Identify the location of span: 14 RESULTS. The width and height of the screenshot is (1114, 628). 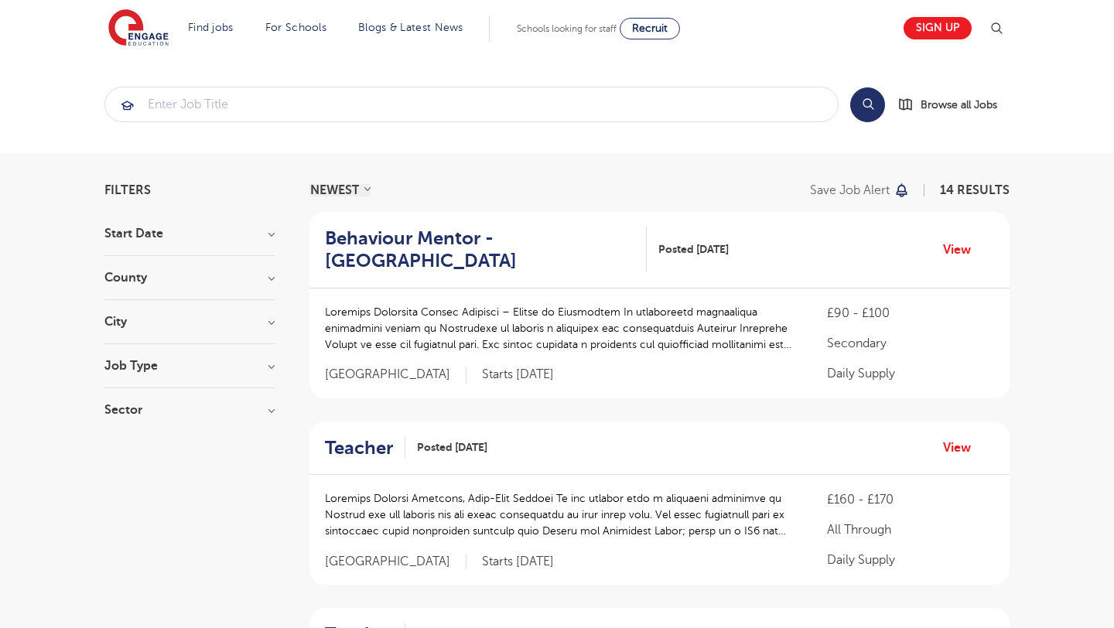
(974, 190).